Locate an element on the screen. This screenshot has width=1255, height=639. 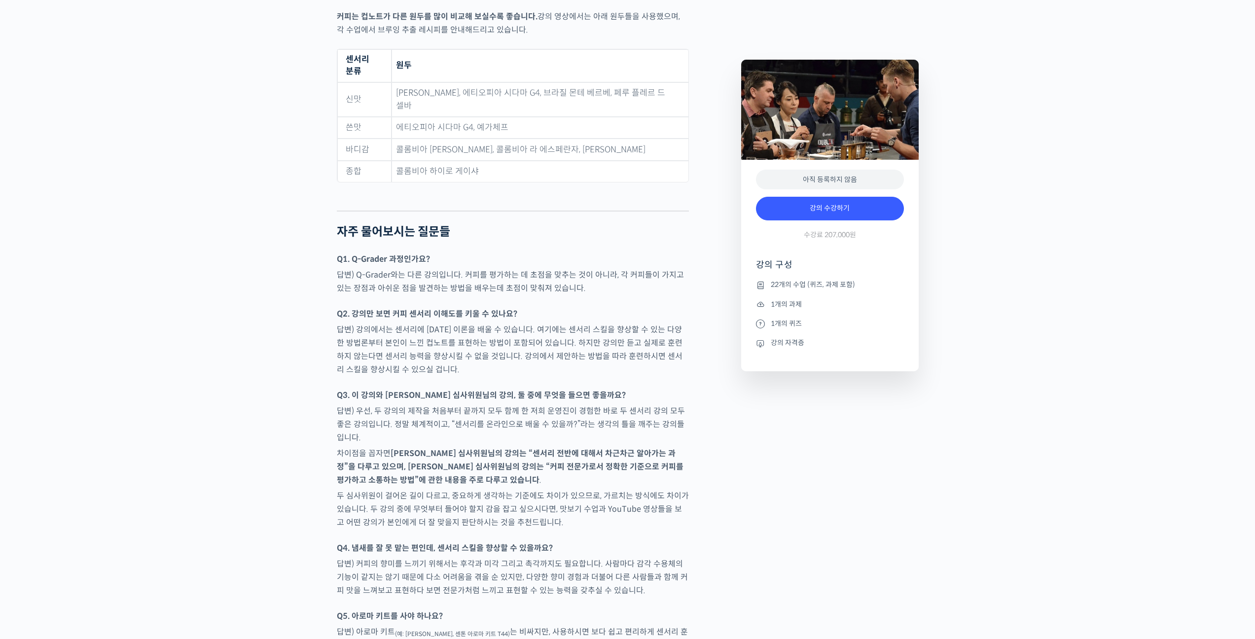
td: 종합 is located at coordinates (364, 172).